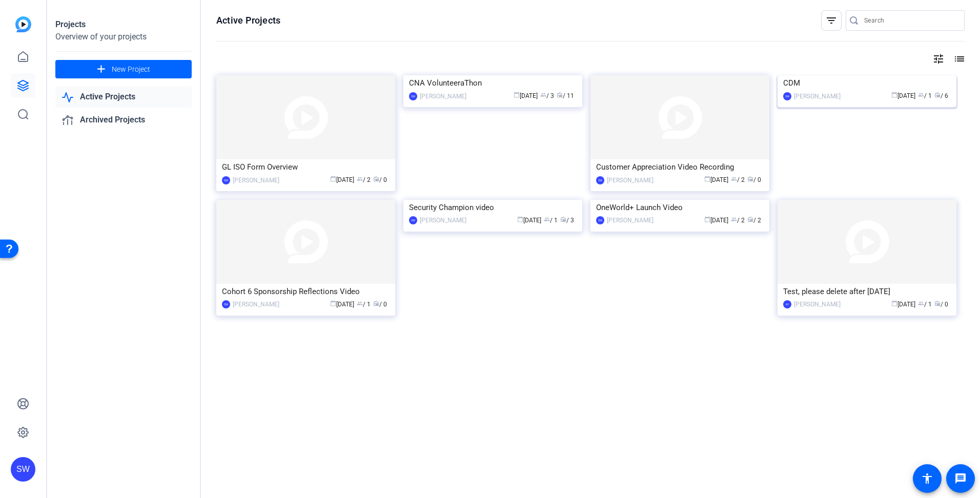  What do you see at coordinates (565, 96) in the screenshot?
I see `span: / 11` at bounding box center [565, 96].